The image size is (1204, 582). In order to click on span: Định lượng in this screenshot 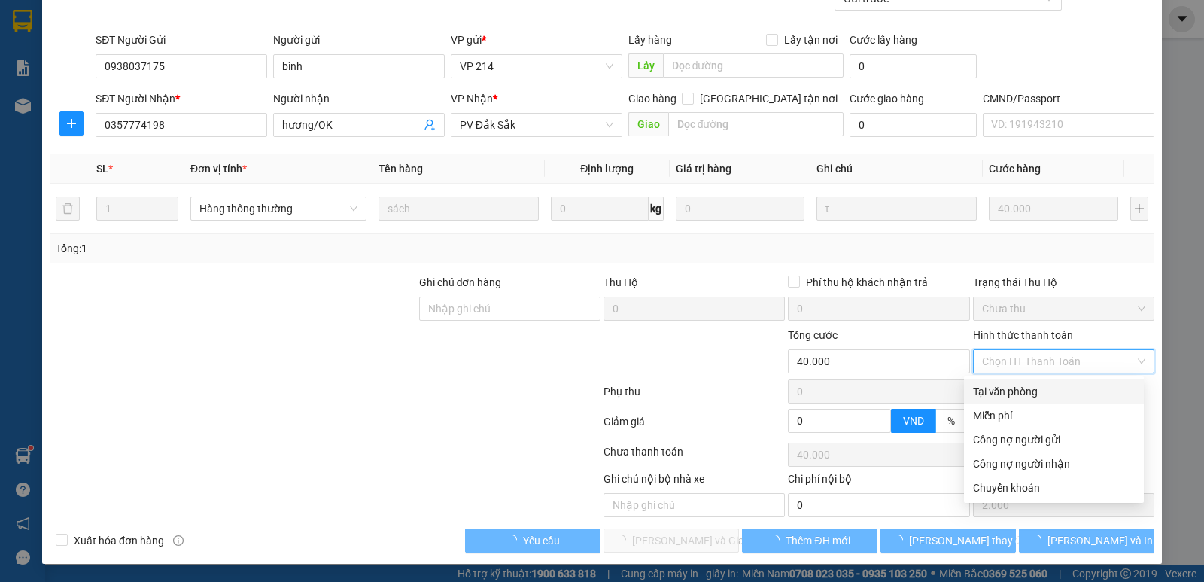, I will do `click(607, 169)`.